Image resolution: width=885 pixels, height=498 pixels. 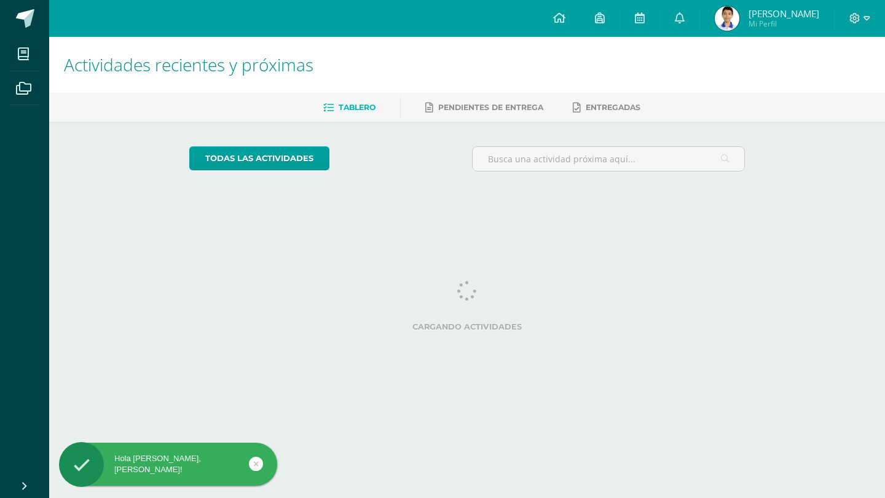 What do you see at coordinates (484, 108) in the screenshot?
I see `a: Pendientes de entrega` at bounding box center [484, 108].